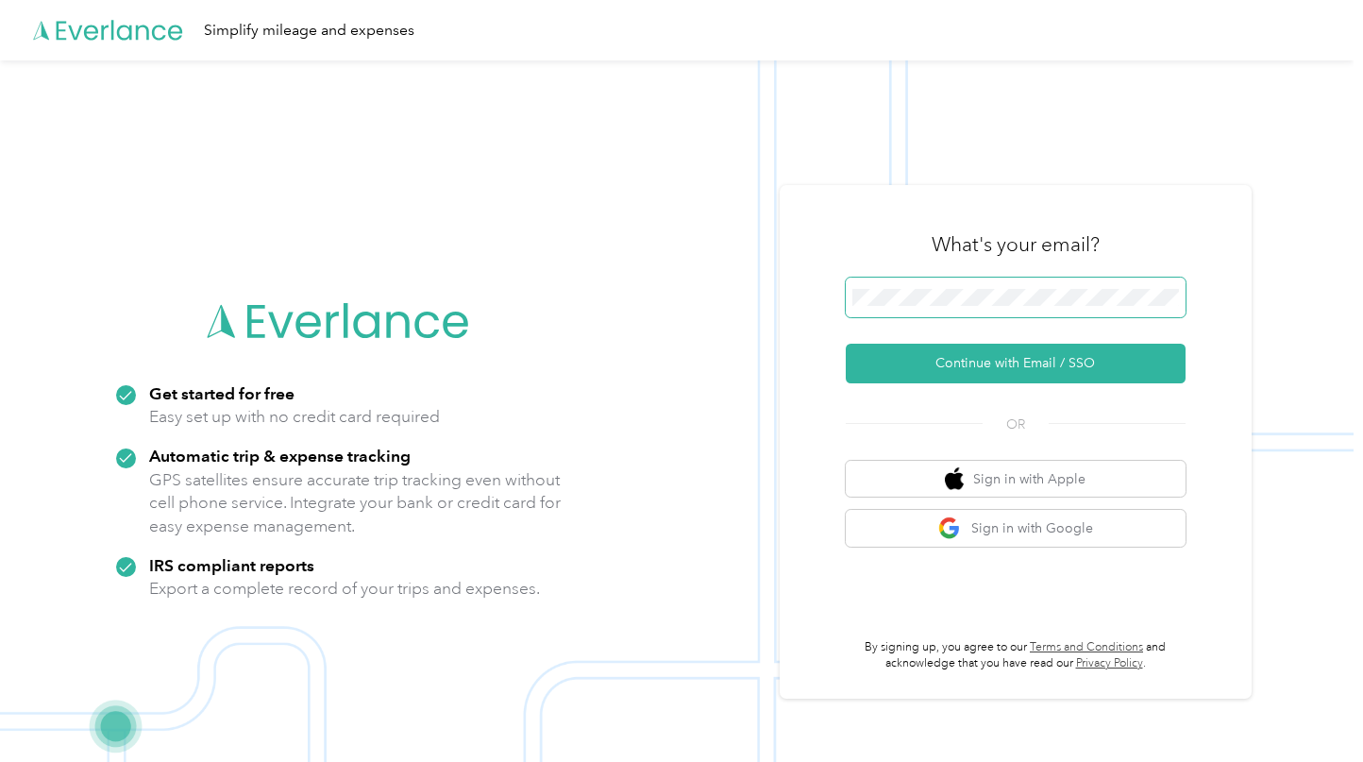 The width and height of the screenshot is (1363, 762). Describe the element at coordinates (231, 565) in the screenshot. I see `strong: IRS compliant reports` at that location.